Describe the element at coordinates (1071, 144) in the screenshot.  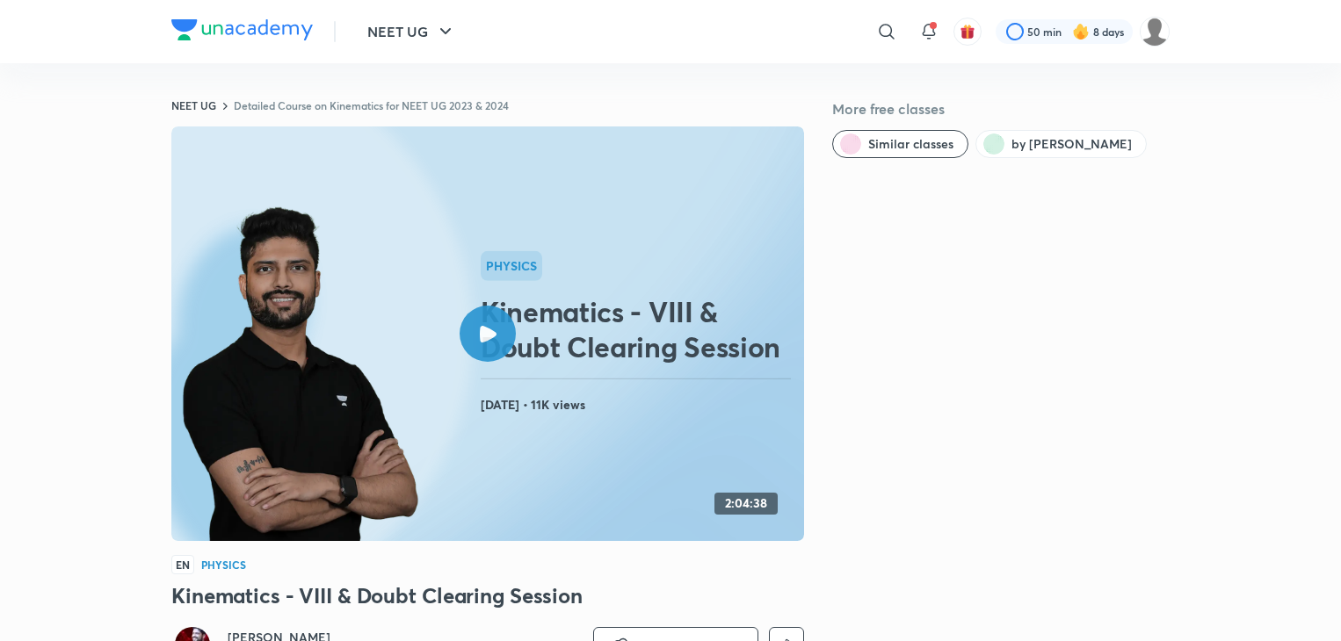
I see `span: by Prateek Jain` at that location.